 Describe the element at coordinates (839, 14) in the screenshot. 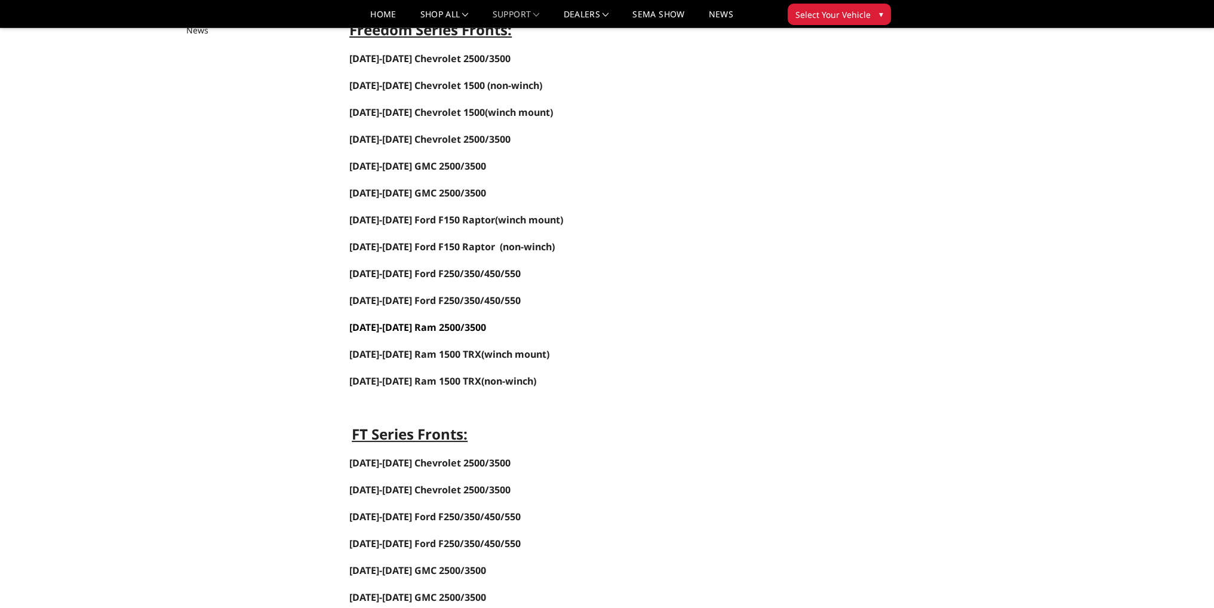

I see `button: Select Your Vehicle` at that location.